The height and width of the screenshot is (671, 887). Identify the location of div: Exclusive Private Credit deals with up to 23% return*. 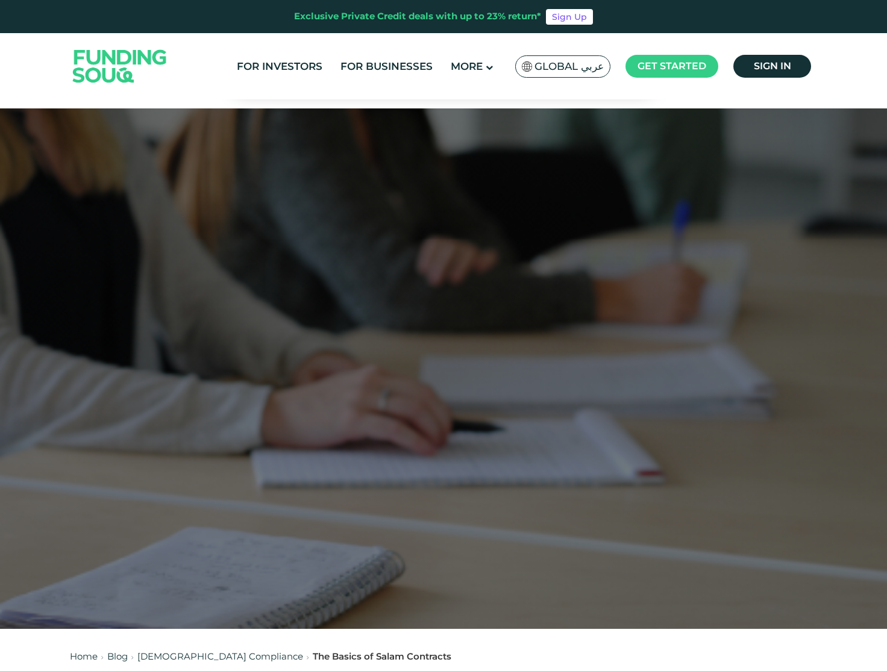
(418, 16).